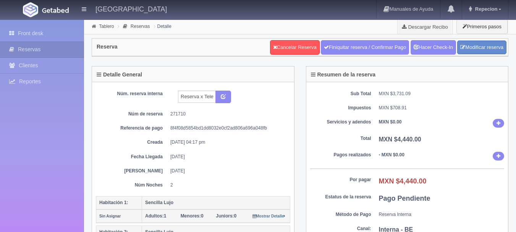  I want to click on a: Descargar Recibo, so click(425, 27).